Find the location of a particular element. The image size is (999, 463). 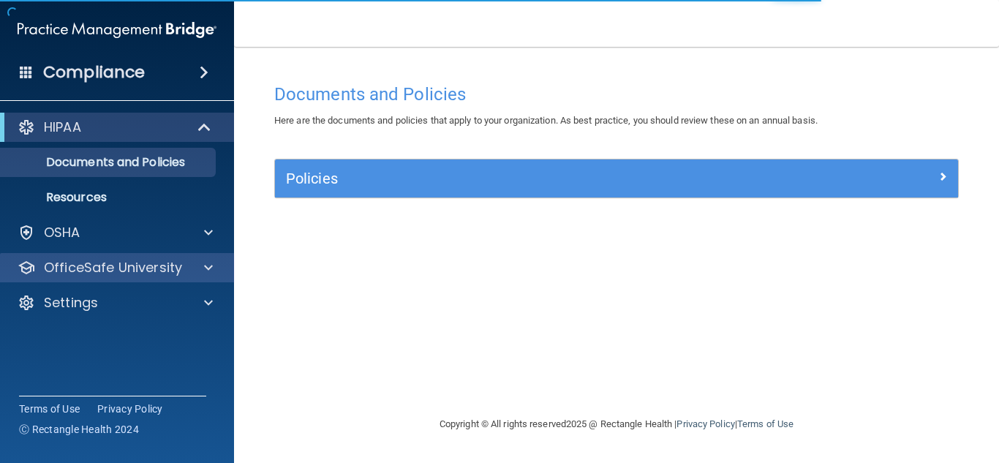

img: PMB logo is located at coordinates (117, 30).